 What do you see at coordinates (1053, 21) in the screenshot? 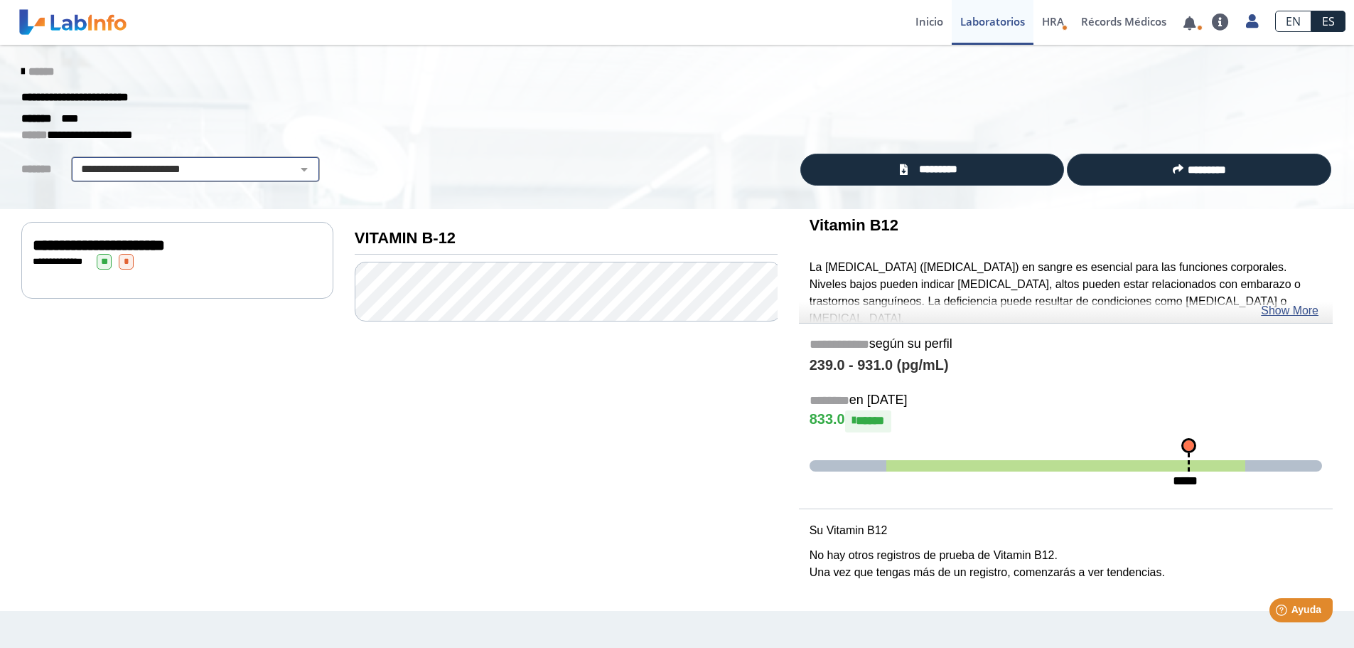
I see `span: HRA` at bounding box center [1053, 21].